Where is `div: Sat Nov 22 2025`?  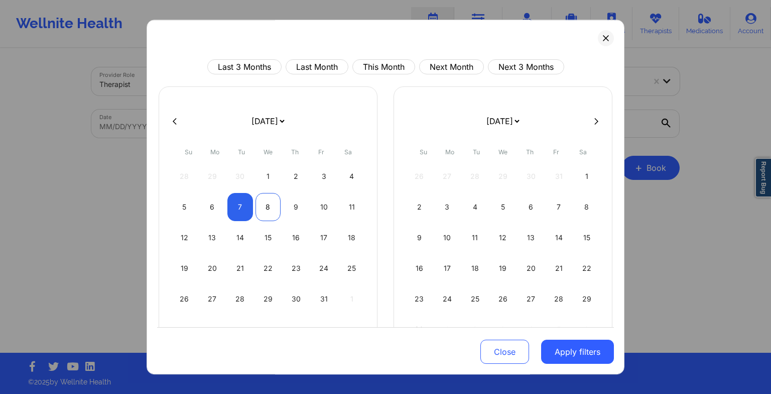
div: Sat Nov 22 2025 is located at coordinates (586, 268).